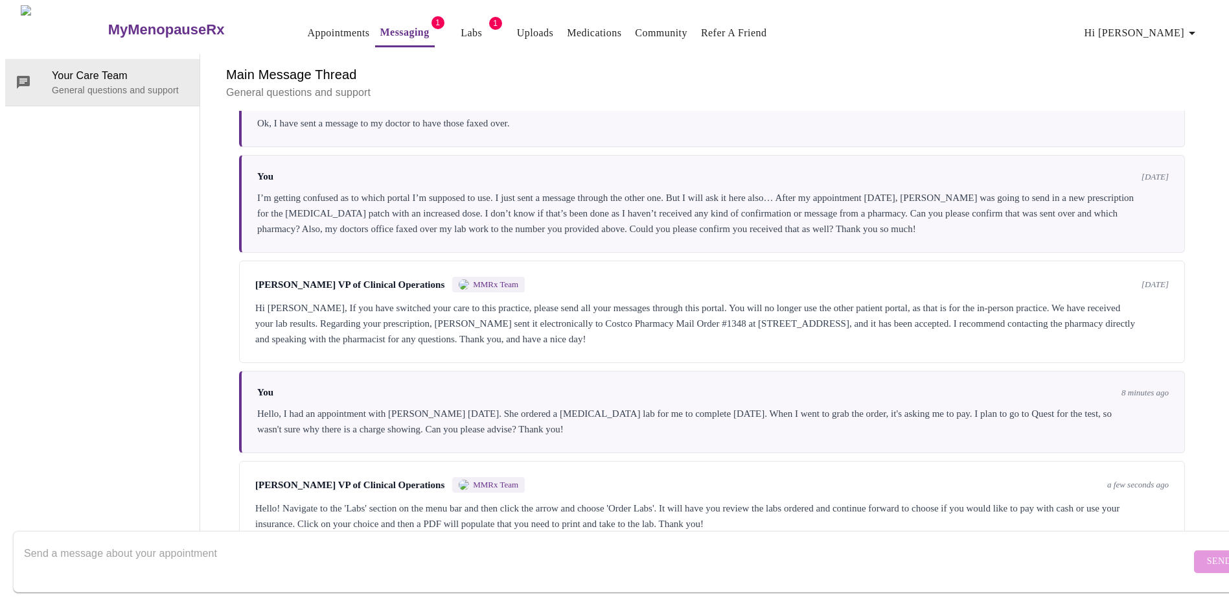 This screenshot has height=599, width=1229. I want to click on a: Messaging, so click(405, 32).